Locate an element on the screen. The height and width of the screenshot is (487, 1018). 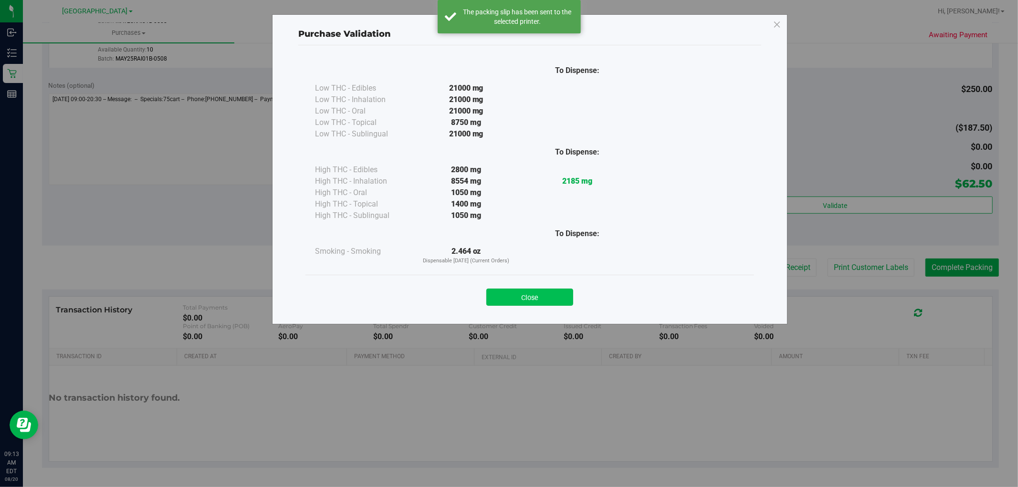
strong: 2185 mg is located at coordinates (577, 181).